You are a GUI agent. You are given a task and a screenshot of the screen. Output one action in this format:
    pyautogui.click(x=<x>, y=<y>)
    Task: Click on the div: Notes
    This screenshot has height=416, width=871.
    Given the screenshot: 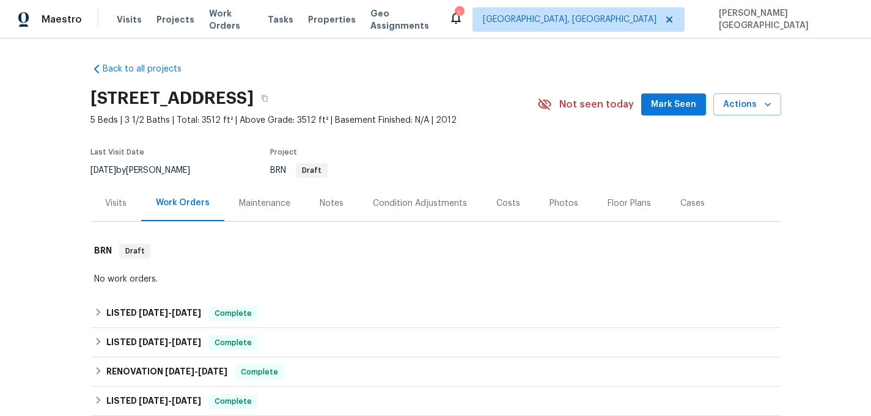 What is the action you would take?
    pyautogui.click(x=331, y=204)
    